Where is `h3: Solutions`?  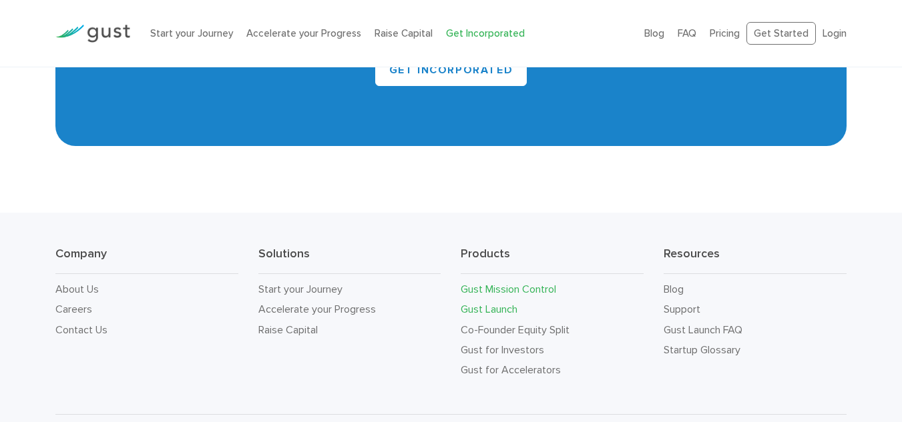 h3: Solutions is located at coordinates (350, 260).